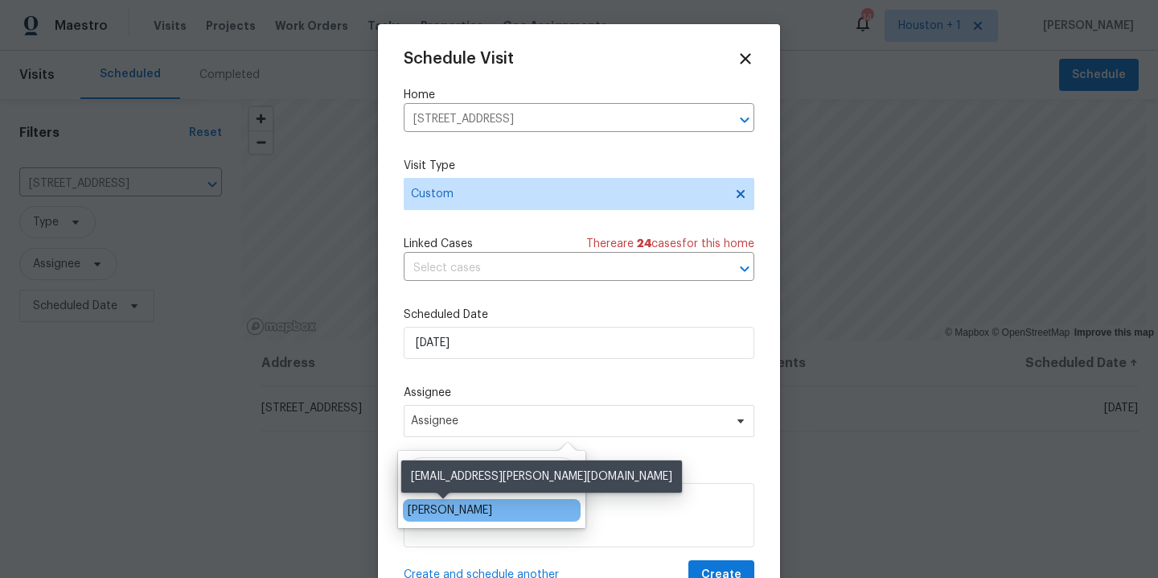  What do you see at coordinates (579, 95) in the screenshot?
I see `label: Home` at bounding box center [579, 95].